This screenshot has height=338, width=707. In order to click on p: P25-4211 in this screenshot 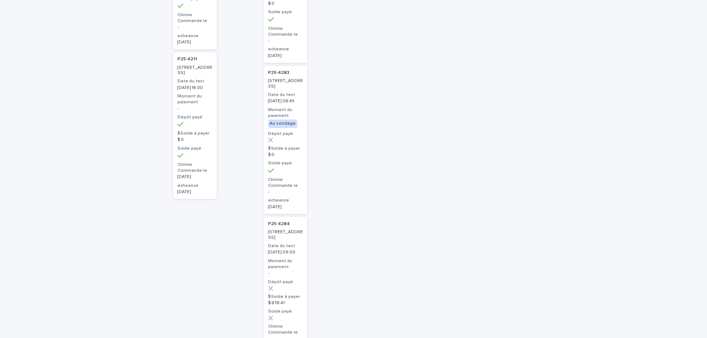, I will do `click(187, 59)`.